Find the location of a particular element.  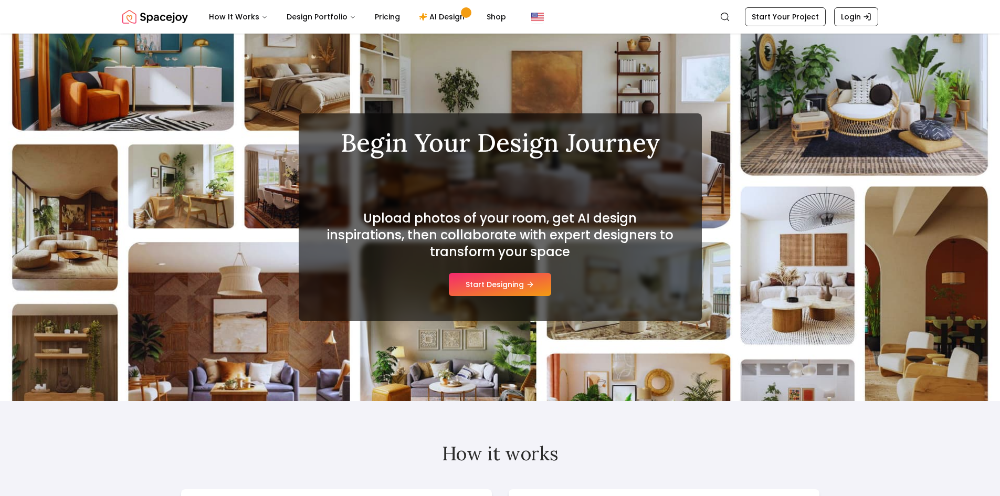

button: Design Portfolio is located at coordinates (321, 17).